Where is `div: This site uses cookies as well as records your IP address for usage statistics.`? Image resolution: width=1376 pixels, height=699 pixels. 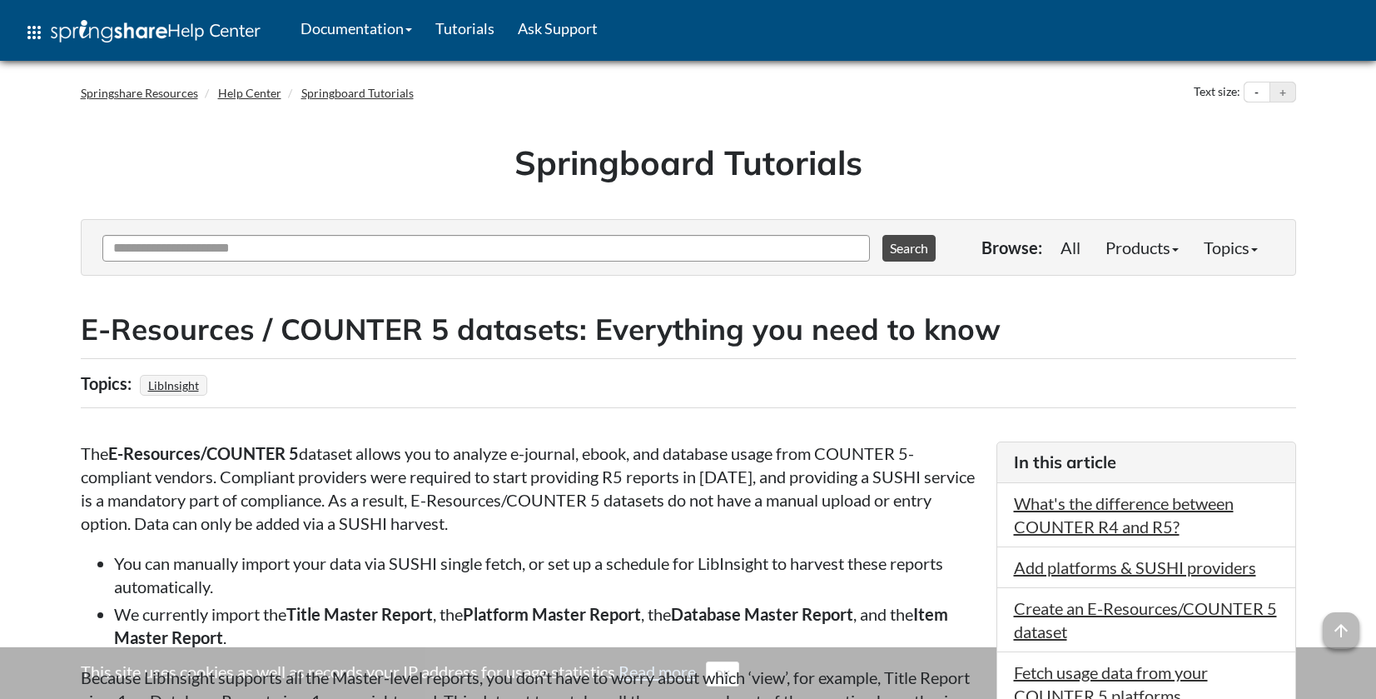
div: This site uses cookies as well as records your IP address for usage statistics. is located at coordinates (689, 673).